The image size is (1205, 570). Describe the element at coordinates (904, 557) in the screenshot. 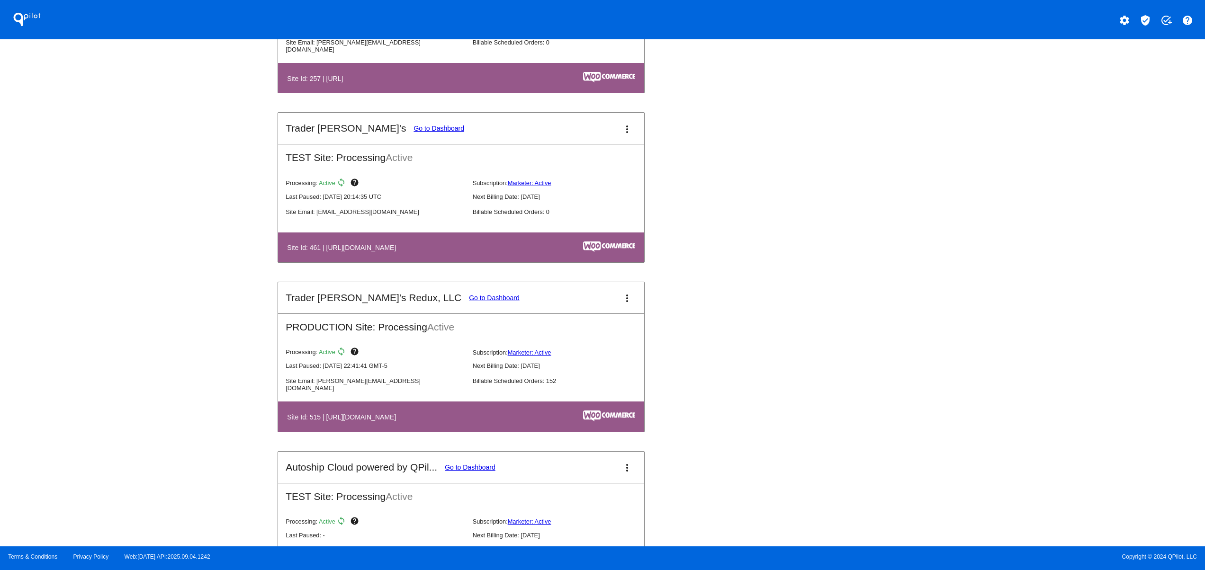

I see `span: Copyright © 2024 QPilot, LLC` at that location.